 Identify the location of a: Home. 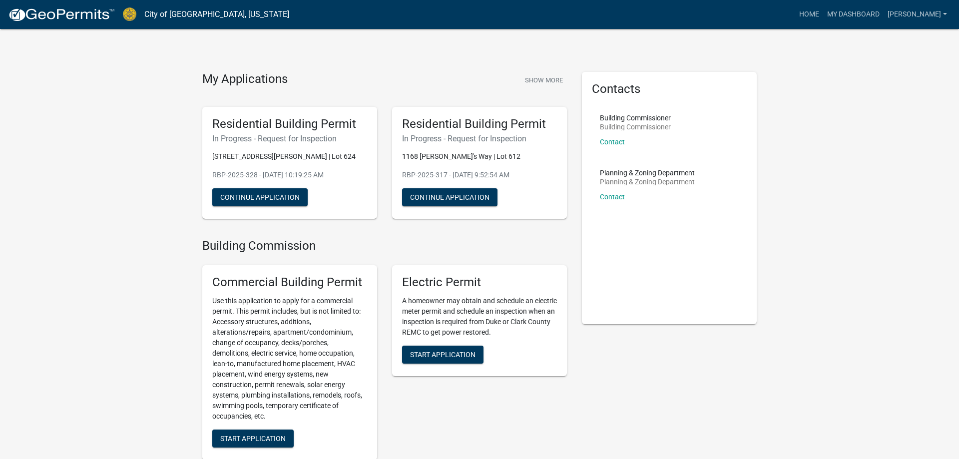
(809, 14).